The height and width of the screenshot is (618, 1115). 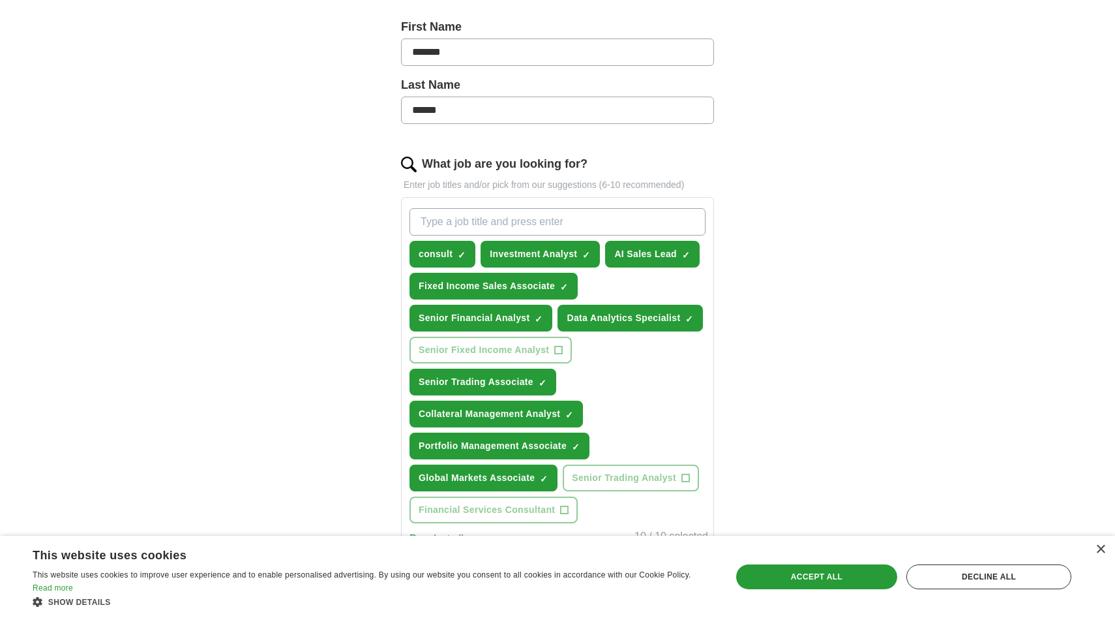 What do you see at coordinates (409, 164) in the screenshot?
I see `img: search.png` at bounding box center [409, 164].